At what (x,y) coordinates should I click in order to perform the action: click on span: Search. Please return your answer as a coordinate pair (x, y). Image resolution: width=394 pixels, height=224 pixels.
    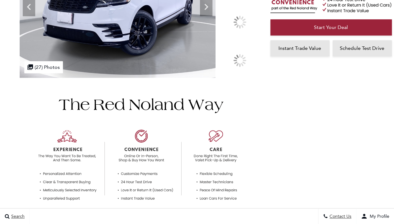
    Looking at the image, I should click on (17, 216).